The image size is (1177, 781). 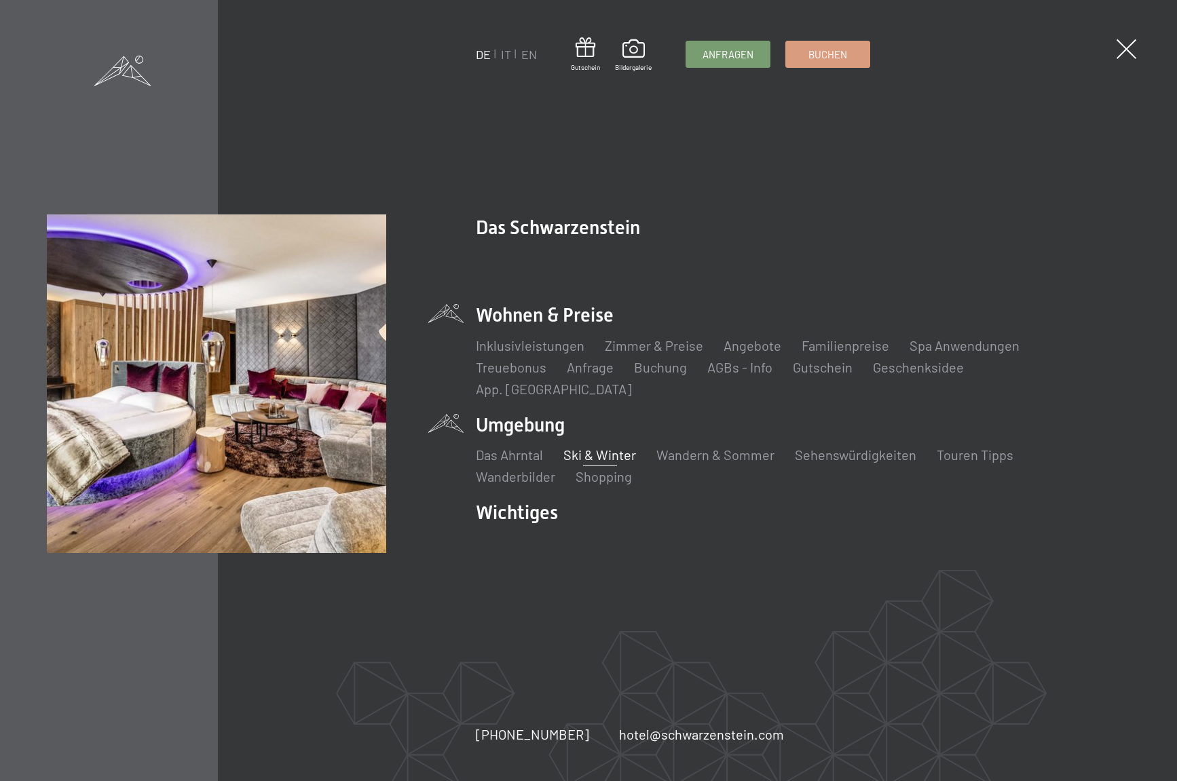 What do you see at coordinates (506, 54) in the screenshot?
I see `a: IT` at bounding box center [506, 54].